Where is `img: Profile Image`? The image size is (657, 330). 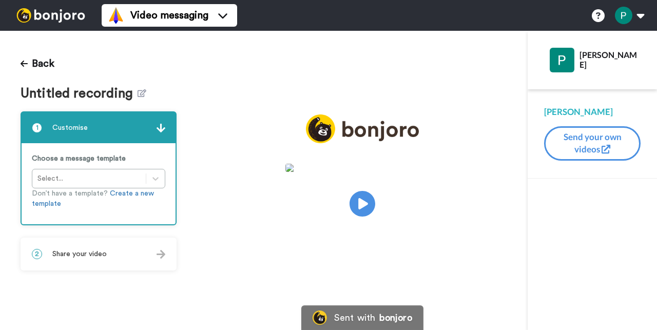 img: Profile Image is located at coordinates (562, 60).